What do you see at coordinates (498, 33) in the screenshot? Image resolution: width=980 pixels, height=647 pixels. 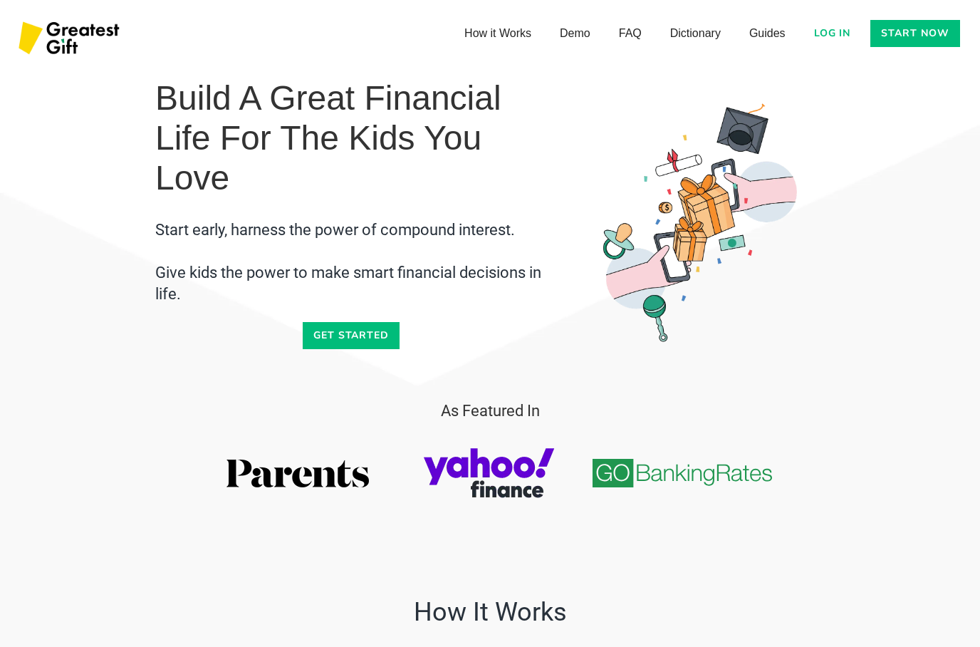 I see `a: How it Works` at bounding box center [498, 33].